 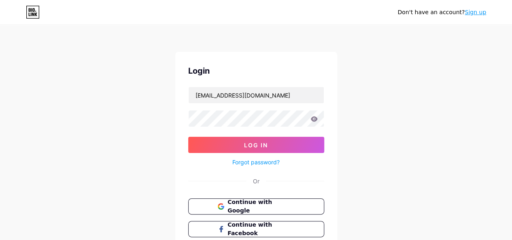 I want to click on a: Continue with Facebook, so click(x=256, y=229).